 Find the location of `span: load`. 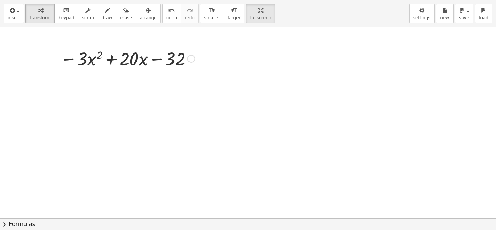

span: load is located at coordinates (484, 18).